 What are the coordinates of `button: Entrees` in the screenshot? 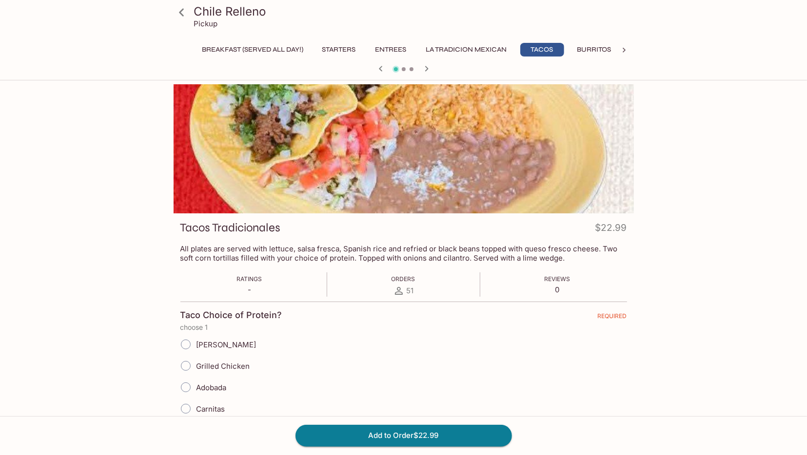 It's located at (391, 50).